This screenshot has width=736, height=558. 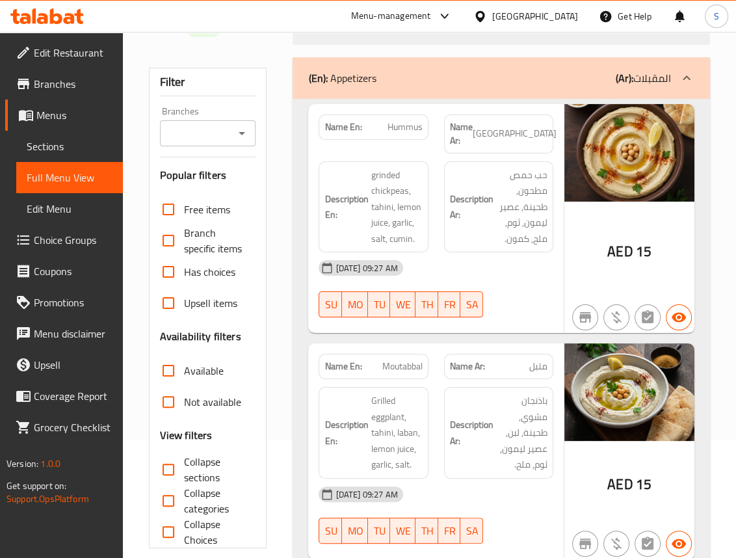 I want to click on span: Collapse sections, so click(x=214, y=469).